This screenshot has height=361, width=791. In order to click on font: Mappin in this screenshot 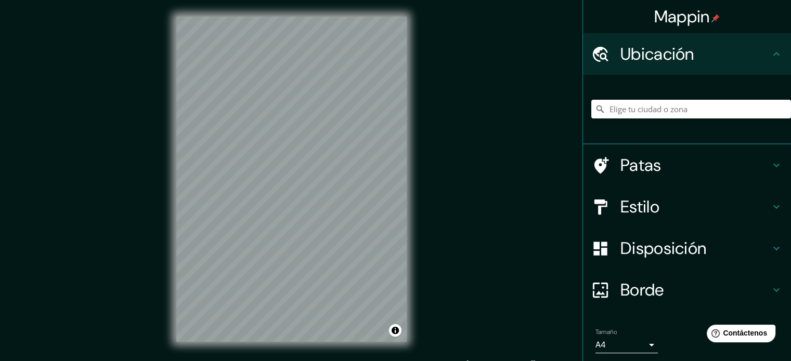, I will do `click(681, 17)`.